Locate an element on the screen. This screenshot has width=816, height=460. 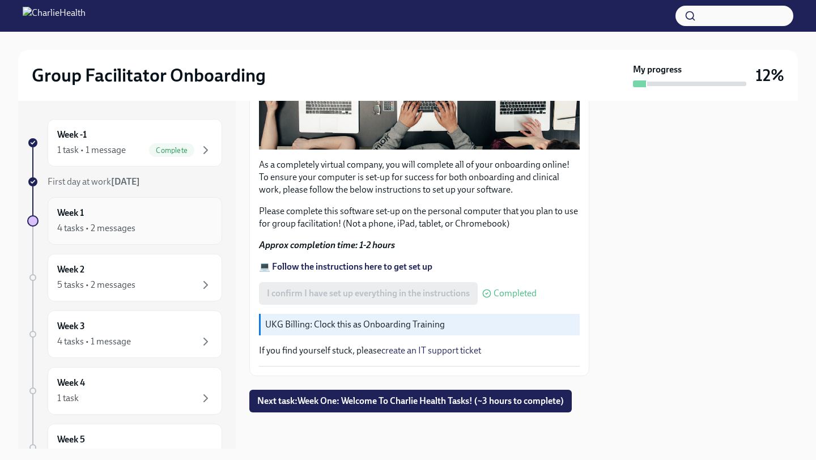
p: If you find yourself stuck, please is located at coordinates (420, 351).